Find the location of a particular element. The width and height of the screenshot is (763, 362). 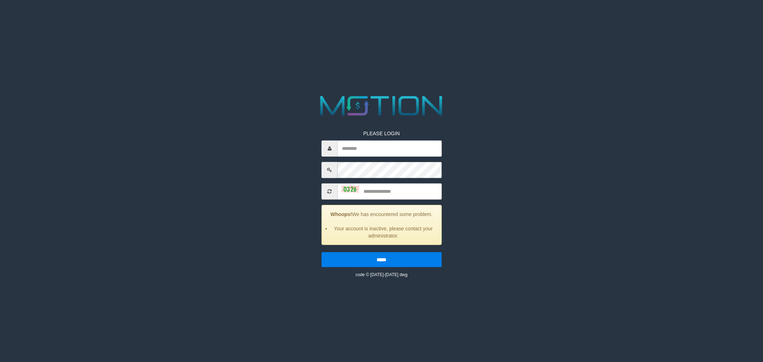

p: PLEASE LOGIN is located at coordinates (382, 133).